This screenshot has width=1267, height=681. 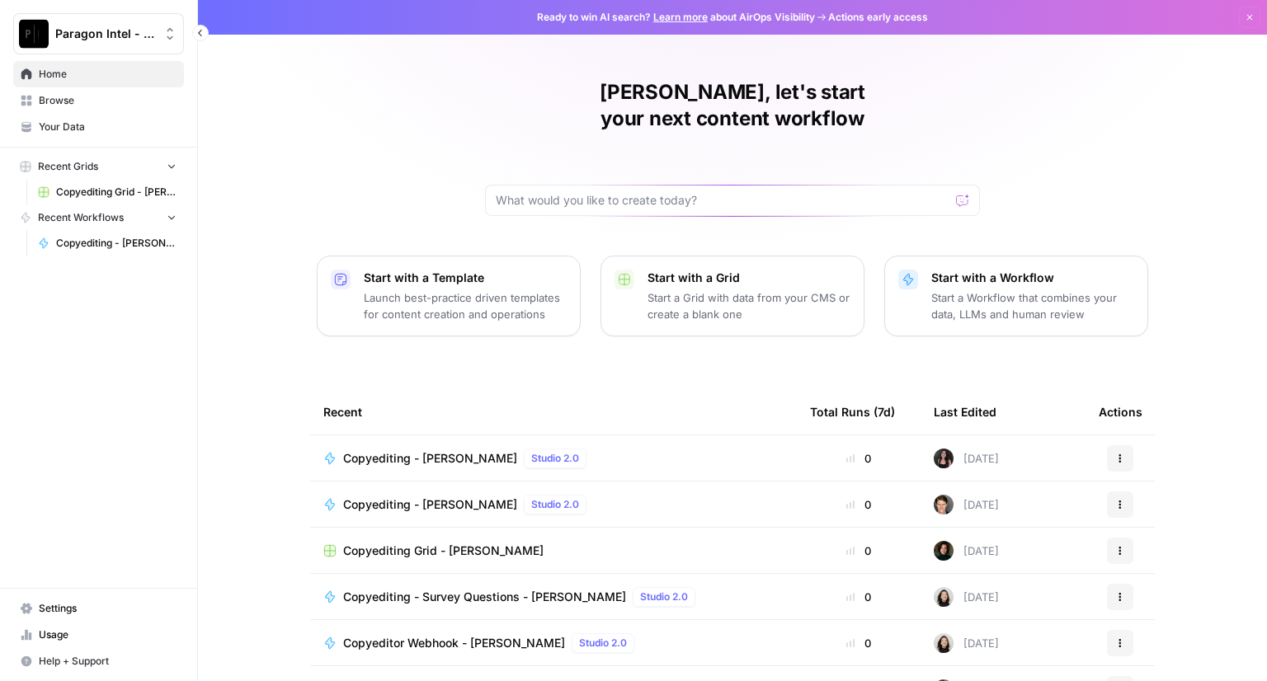 I want to click on a: Usage, so click(x=98, y=635).